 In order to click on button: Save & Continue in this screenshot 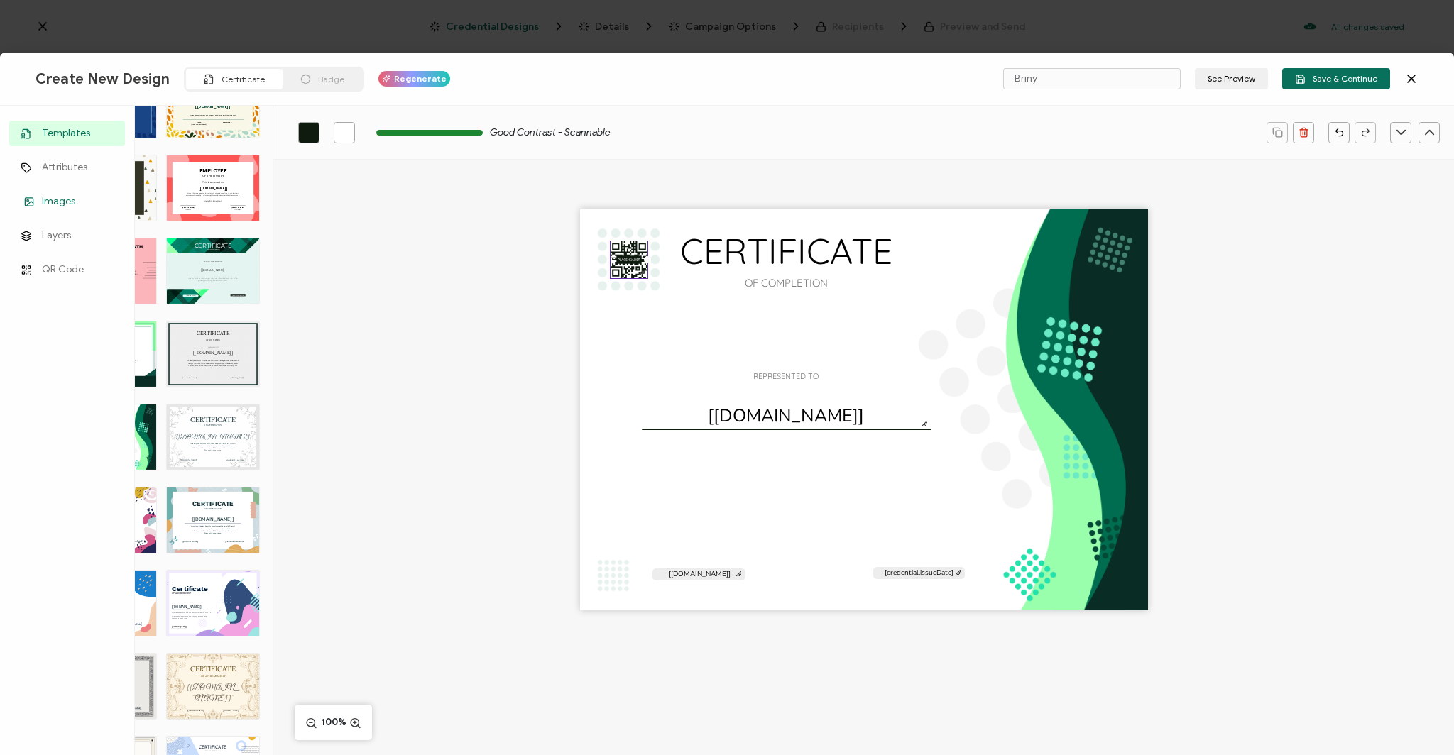, I will do `click(1336, 79)`.